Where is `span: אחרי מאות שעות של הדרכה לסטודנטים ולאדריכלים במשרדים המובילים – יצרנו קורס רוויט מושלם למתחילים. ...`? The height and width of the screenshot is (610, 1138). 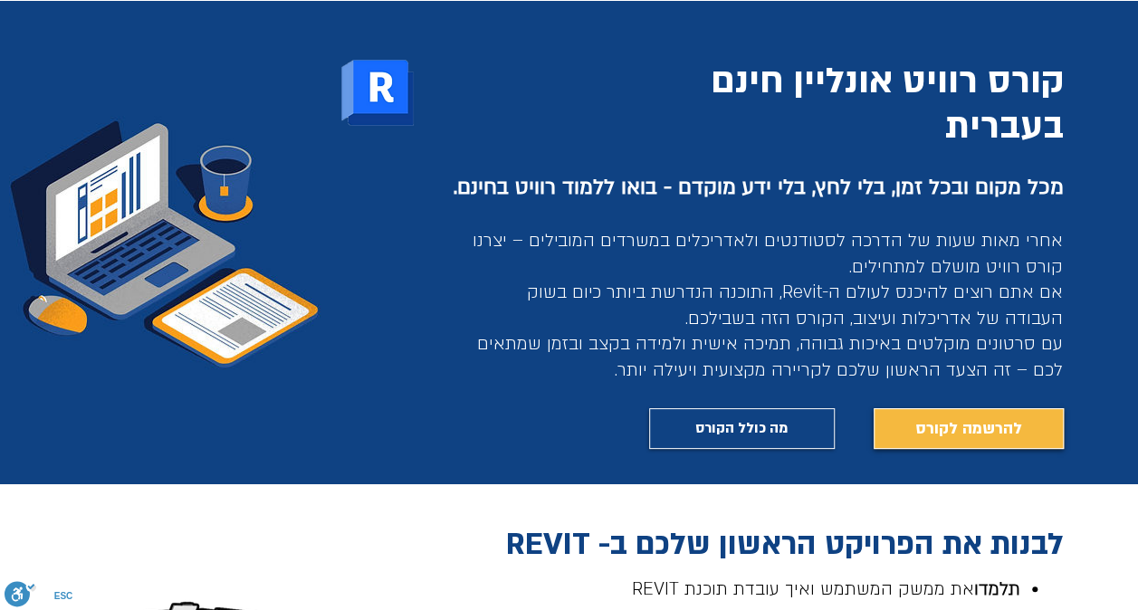 span: אחרי מאות שעות של הדרכה לסטודנטים ולאדריכלים במשרדים המובילים – יצרנו קורס רוויט מושלם למתחילים. ... is located at coordinates (768, 280).